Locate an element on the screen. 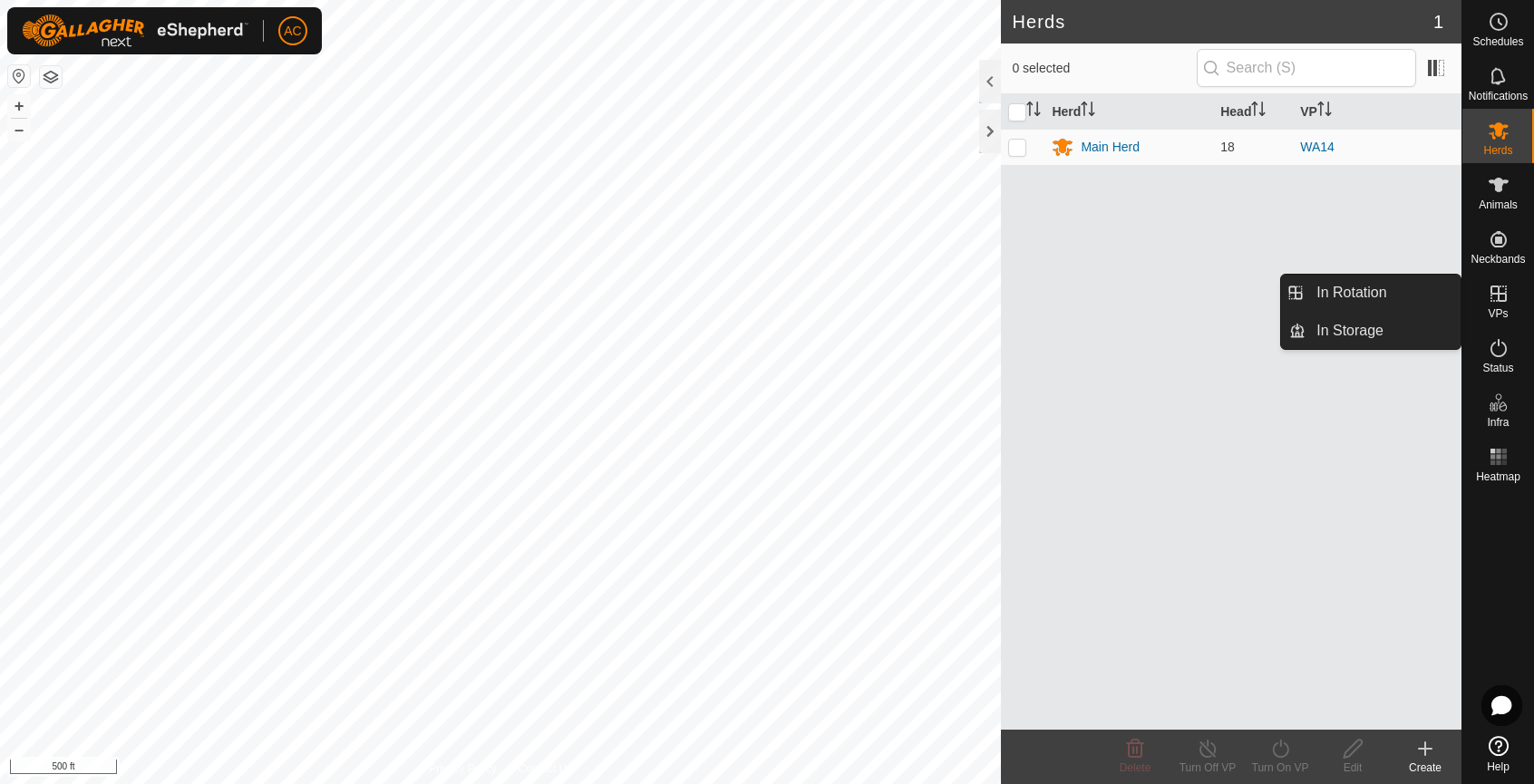  a: In Rotation is located at coordinates (1382, 293).